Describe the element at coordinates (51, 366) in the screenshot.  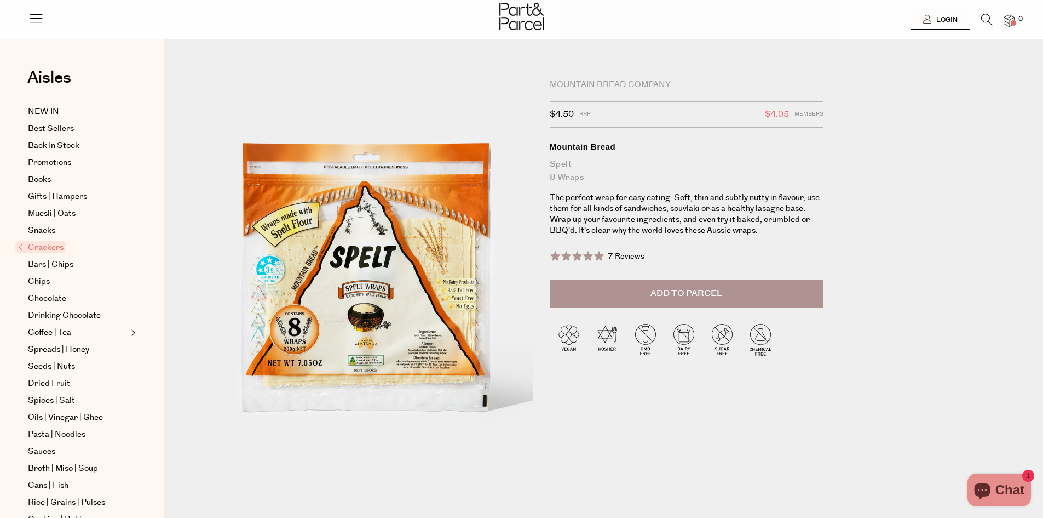
I see `span: Seeds | Nuts` at that location.